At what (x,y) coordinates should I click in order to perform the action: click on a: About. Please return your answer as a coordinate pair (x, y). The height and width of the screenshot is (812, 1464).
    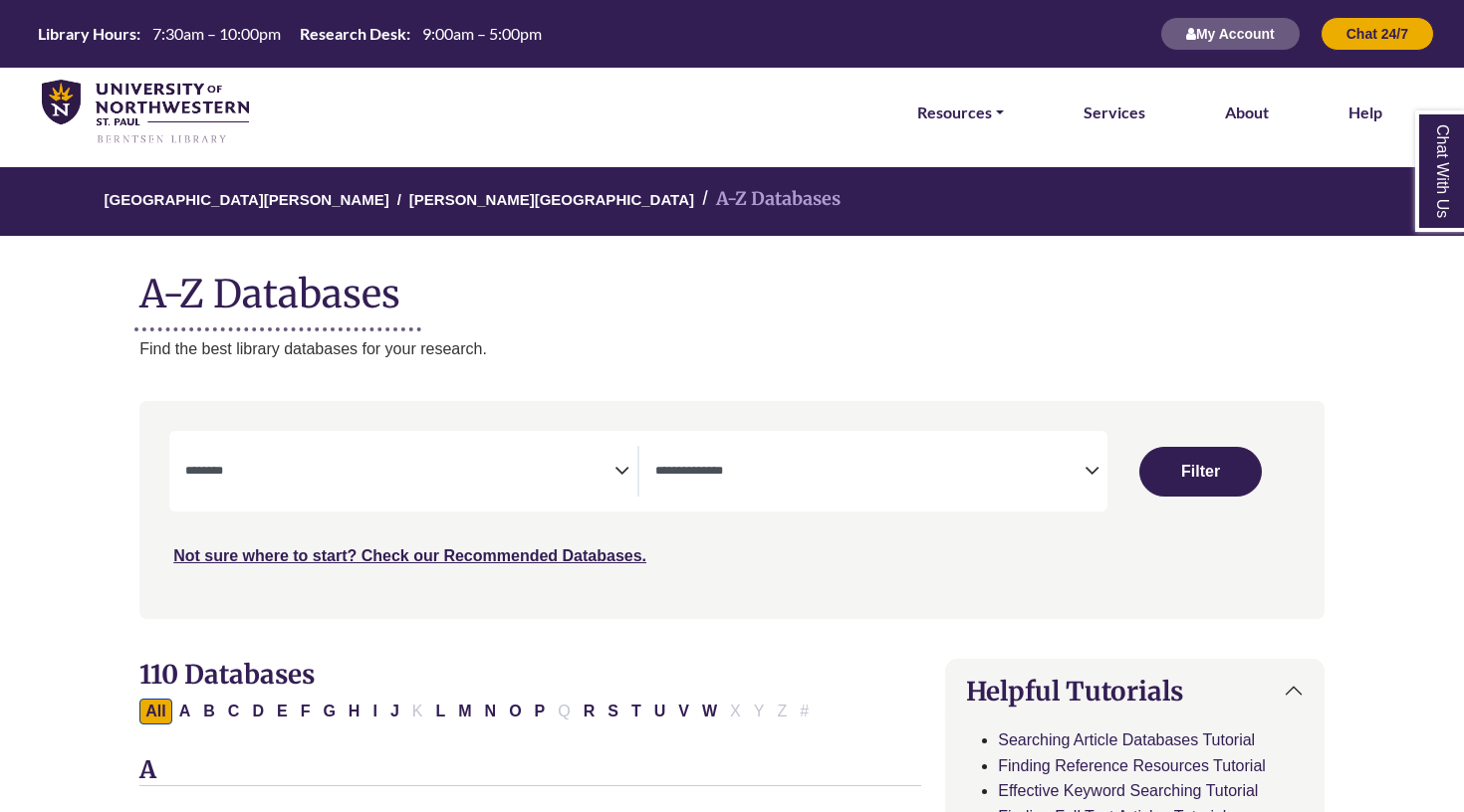
    Looking at the image, I should click on (1247, 113).